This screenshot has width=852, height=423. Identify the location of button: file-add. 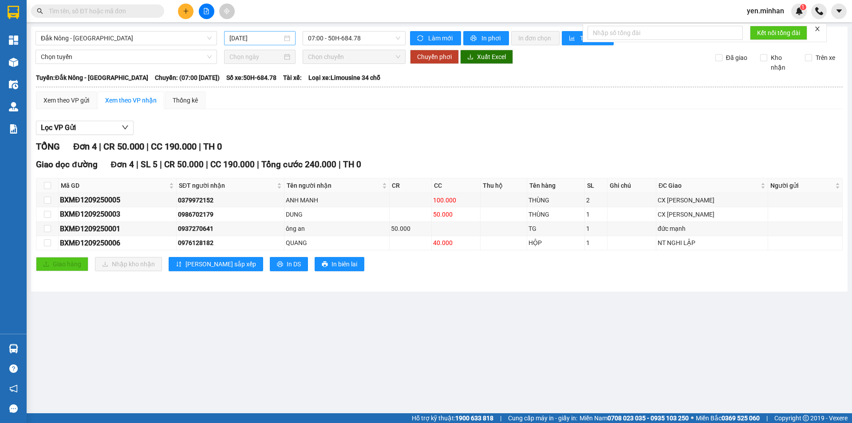
(206, 11).